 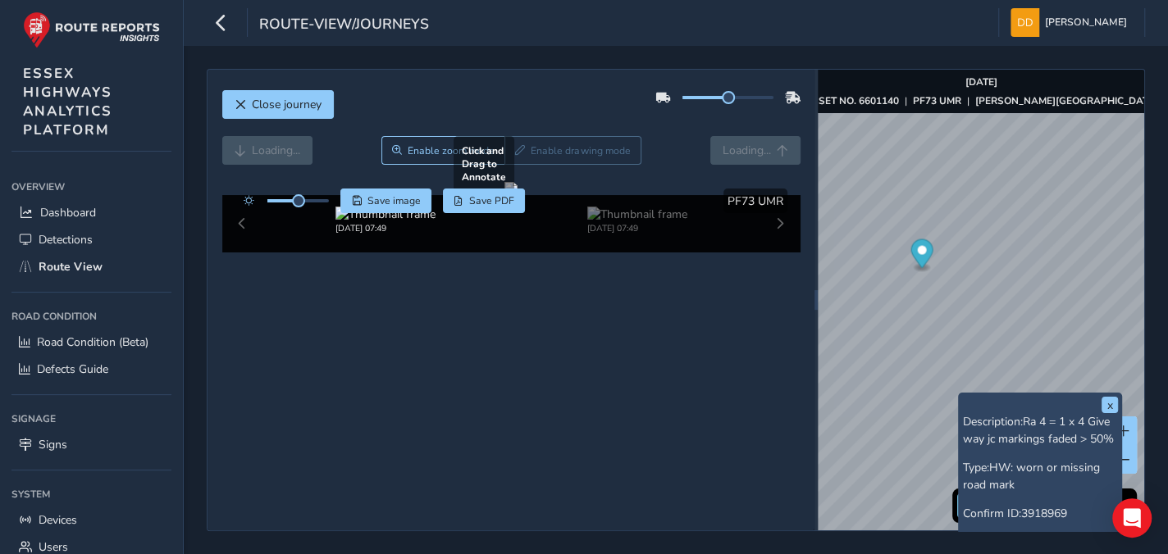 What do you see at coordinates (68, 212) in the screenshot?
I see `span: Dashboard` at bounding box center [68, 212].